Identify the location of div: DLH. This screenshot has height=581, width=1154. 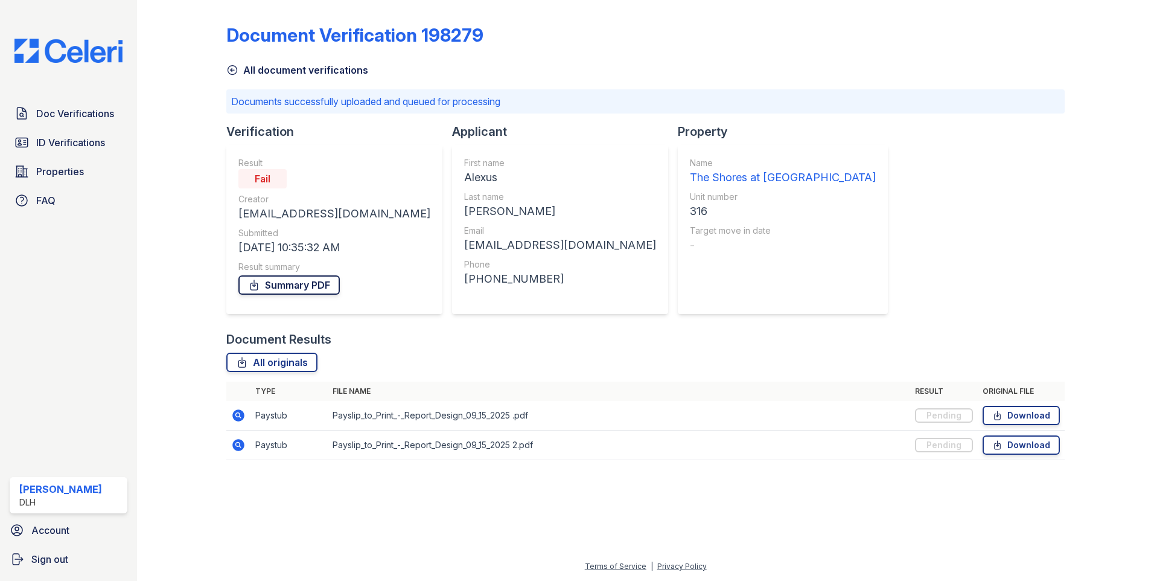
(60, 502).